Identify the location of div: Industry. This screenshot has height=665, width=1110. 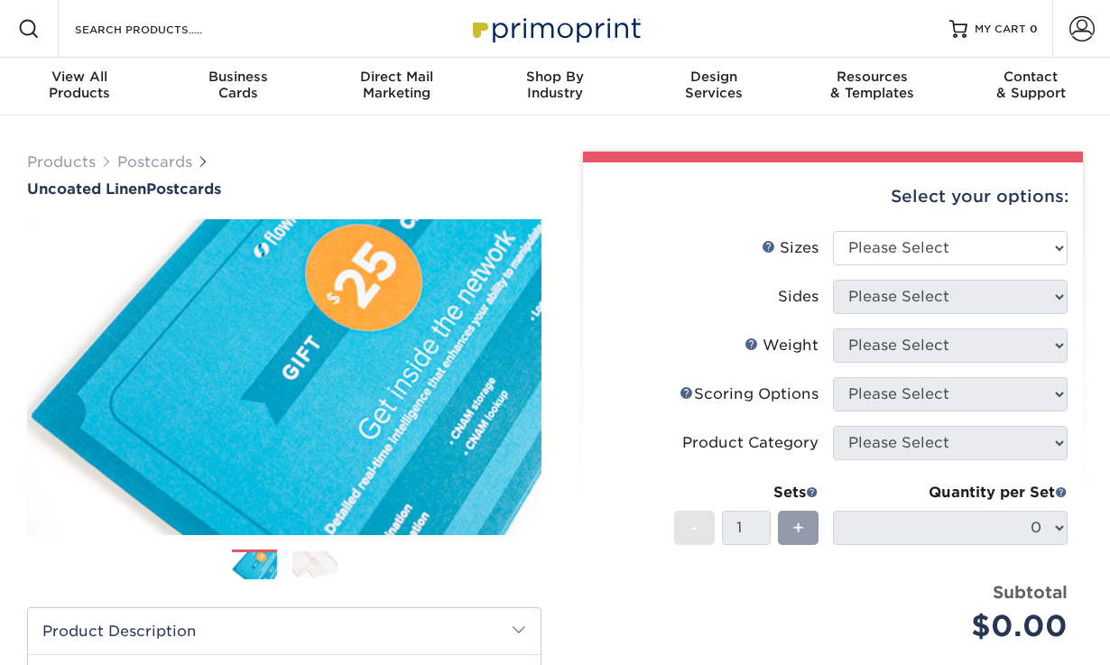
(555, 85).